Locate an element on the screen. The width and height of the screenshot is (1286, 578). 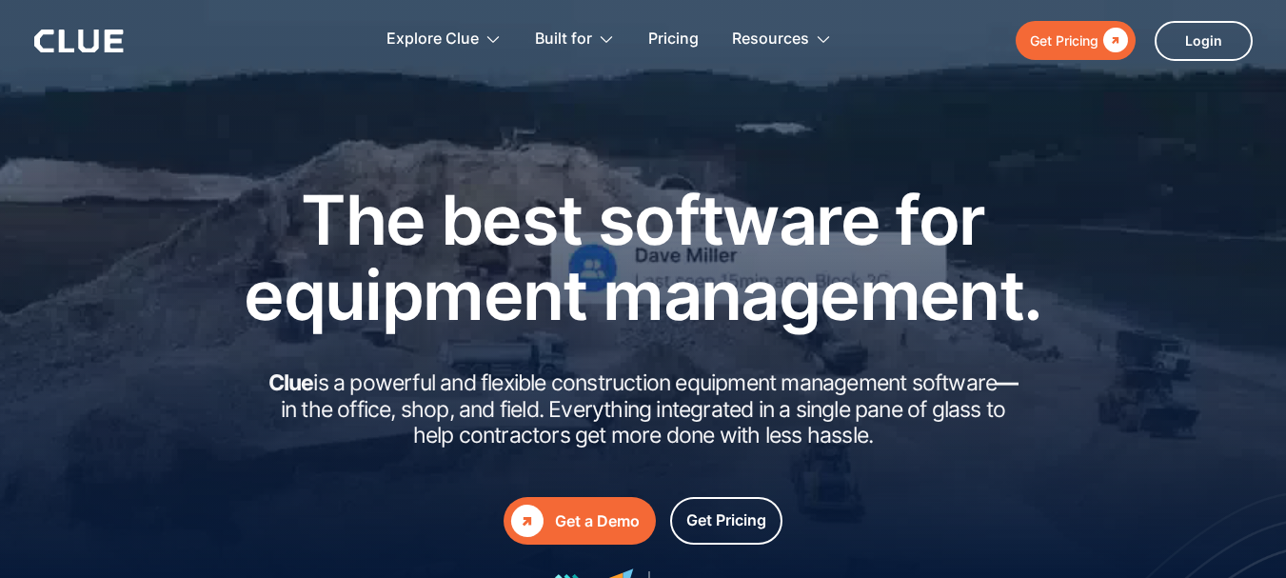
div: Resources is located at coordinates (770, 39).